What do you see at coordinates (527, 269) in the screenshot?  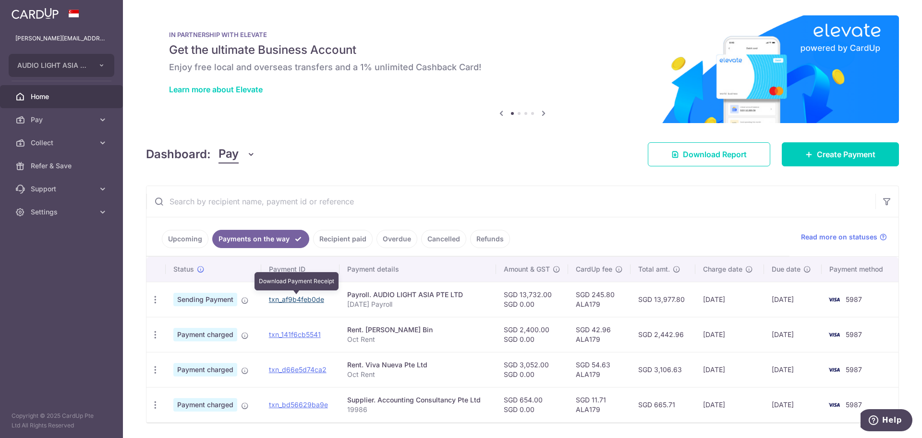 I see `span: Amount & GST` at bounding box center [527, 269].